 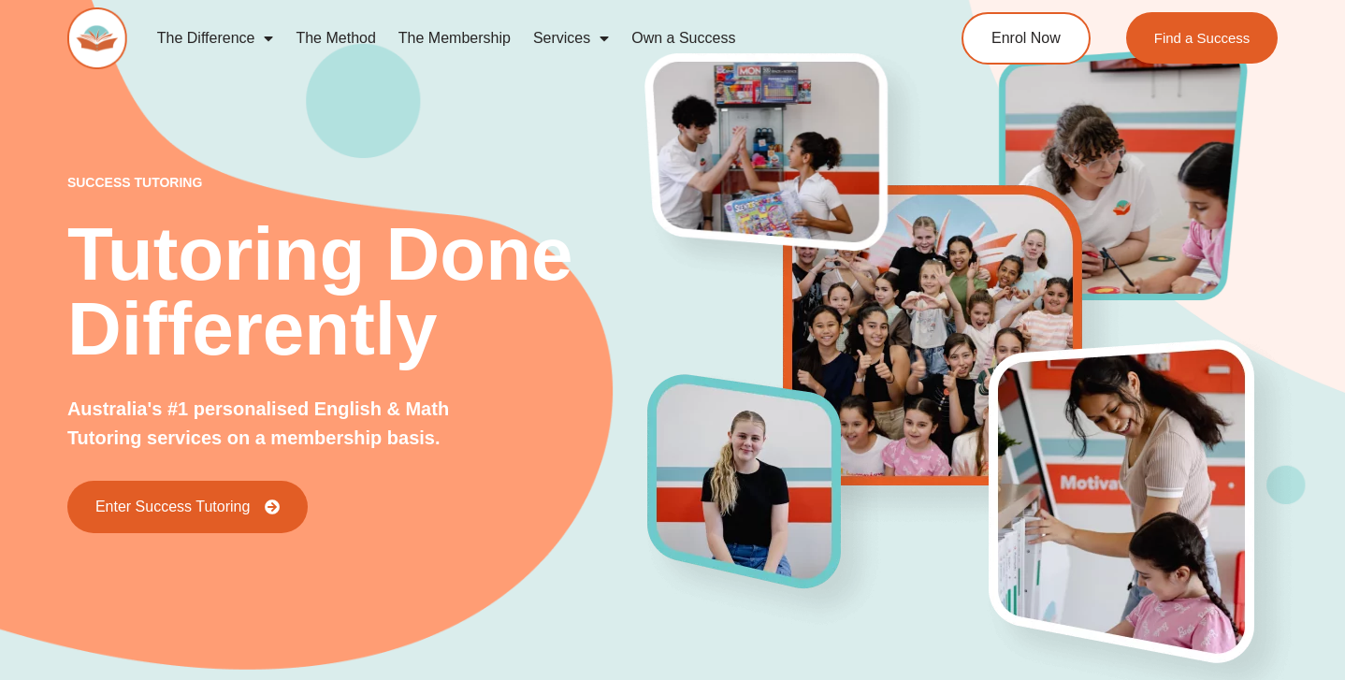 I want to click on h2: Tutoring Done Differently, so click(x=357, y=292).